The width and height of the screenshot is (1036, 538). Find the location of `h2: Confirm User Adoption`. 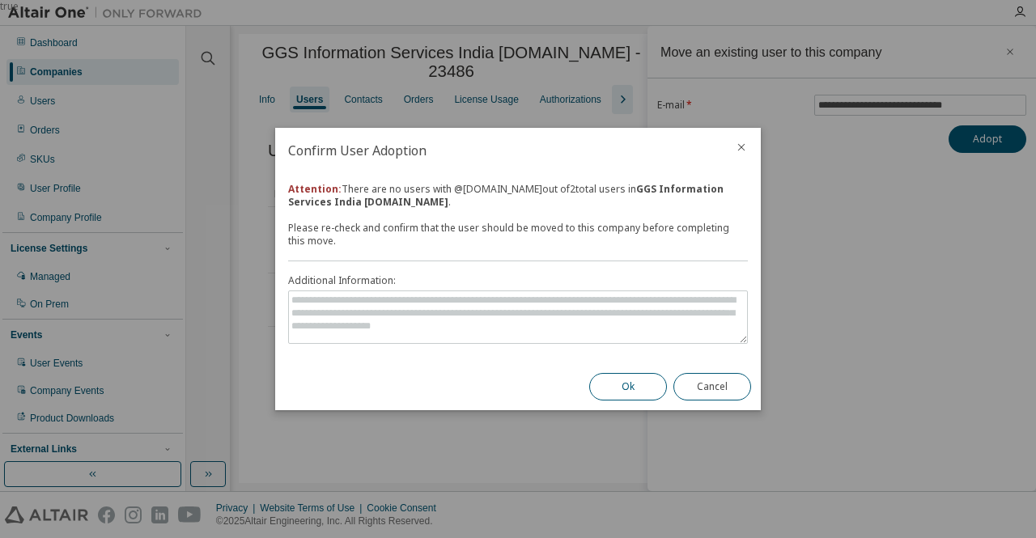

h2: Confirm User Adoption is located at coordinates (499, 151).